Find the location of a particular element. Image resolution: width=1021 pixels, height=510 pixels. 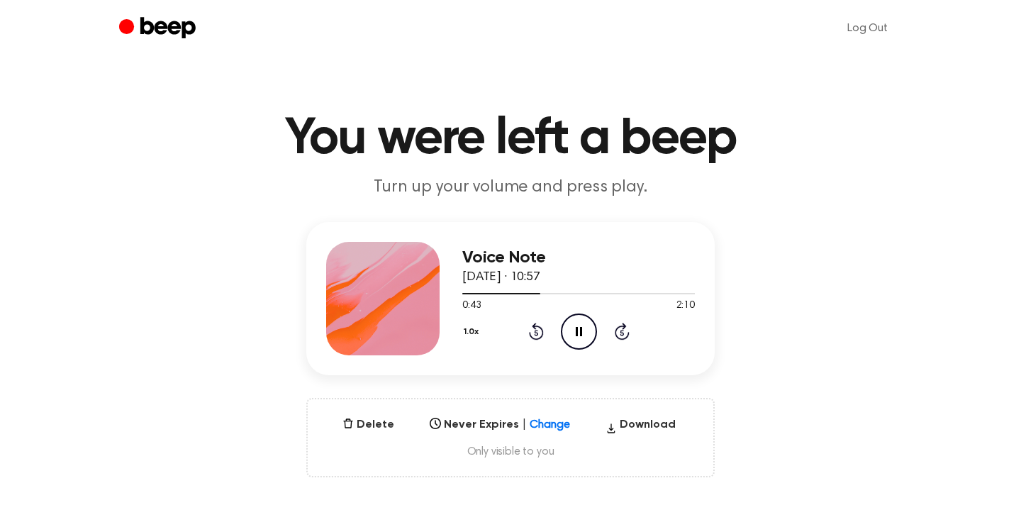

h1: You were left a beep is located at coordinates (511, 139).